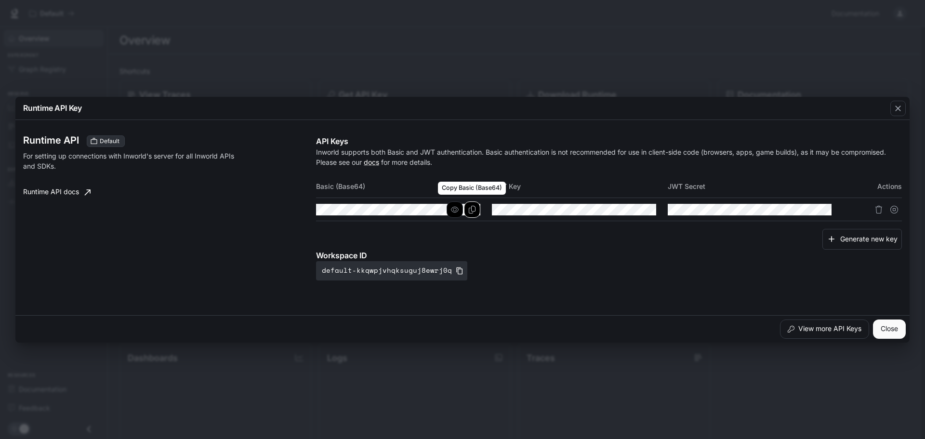 Image resolution: width=925 pixels, height=439 pixels. Describe the element at coordinates (579, 186) in the screenshot. I see `th: JWT Key` at that location.